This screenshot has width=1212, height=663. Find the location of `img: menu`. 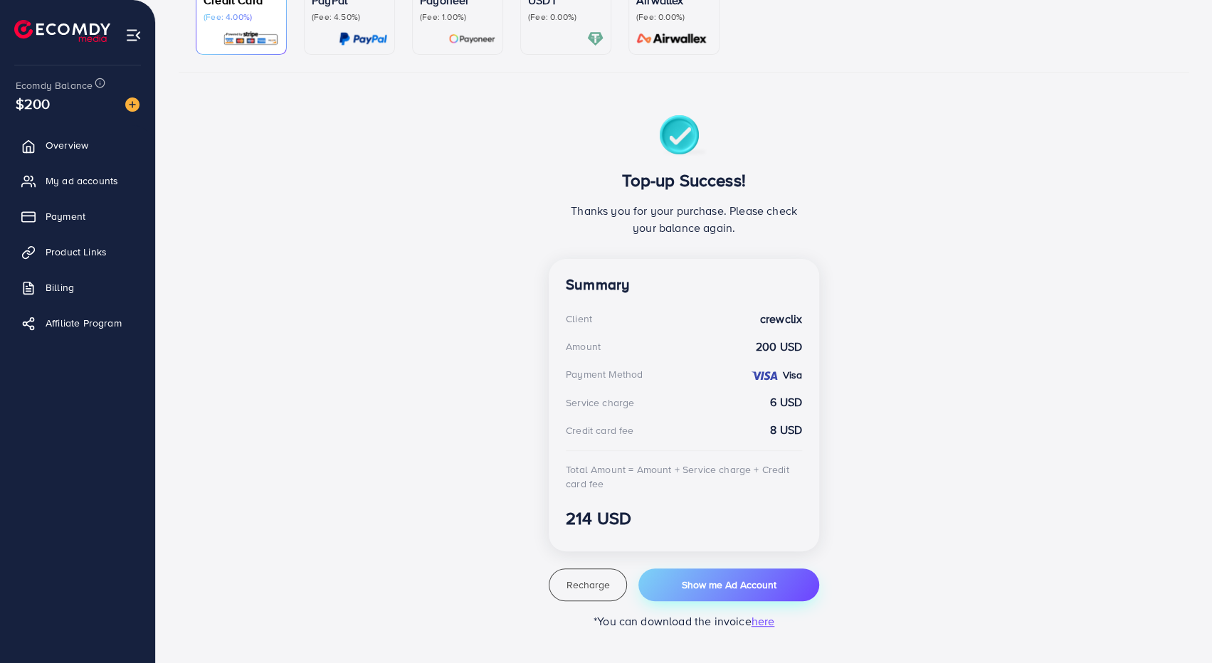

img: menu is located at coordinates (133, 35).